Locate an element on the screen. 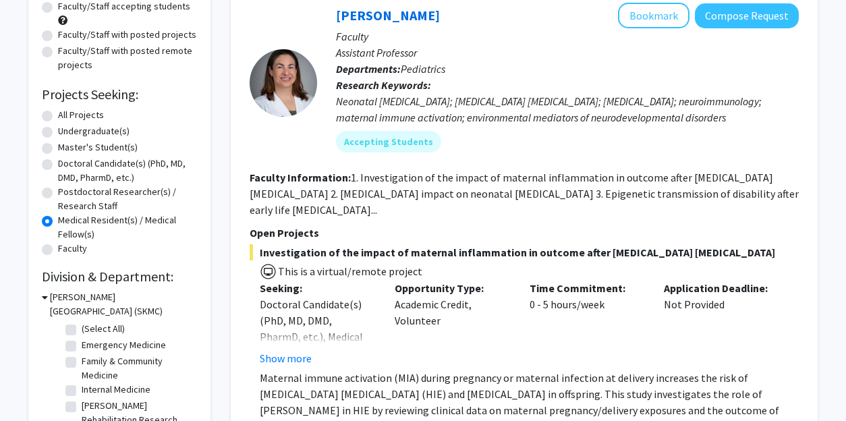  div: Not Provided is located at coordinates (721, 323).